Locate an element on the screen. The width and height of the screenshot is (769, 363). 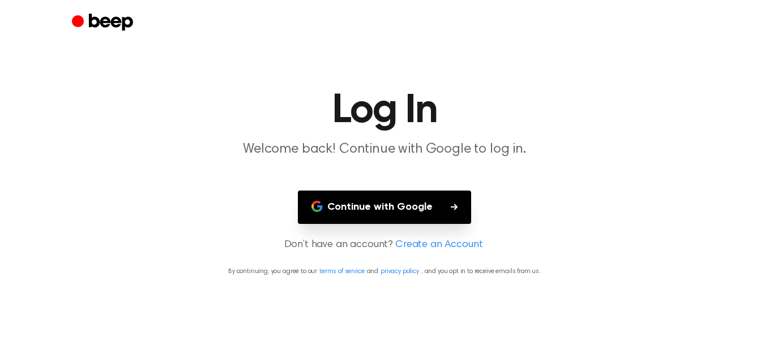
a: Beep is located at coordinates (104, 23).